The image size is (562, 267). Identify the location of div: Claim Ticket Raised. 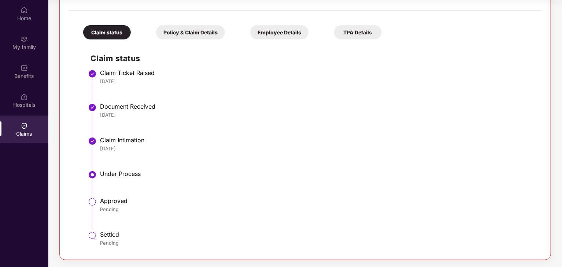
(317, 73).